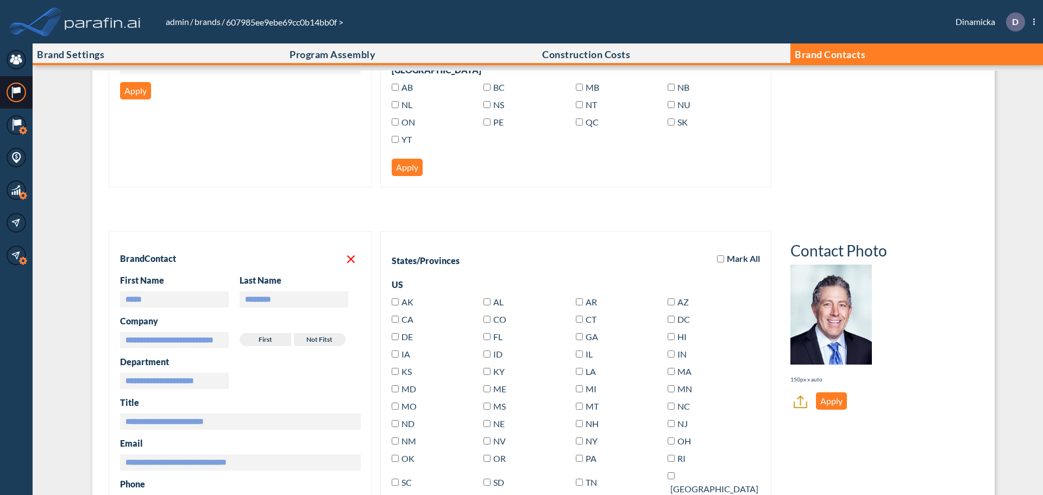 The height and width of the screenshot is (495, 1043). I want to click on p: D, so click(1016, 22).